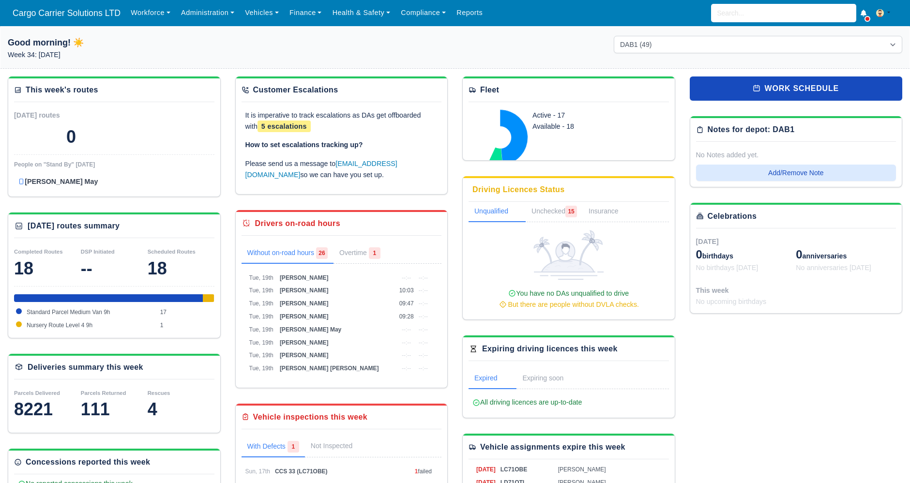  I want to click on div: Celebrations, so click(732, 216).